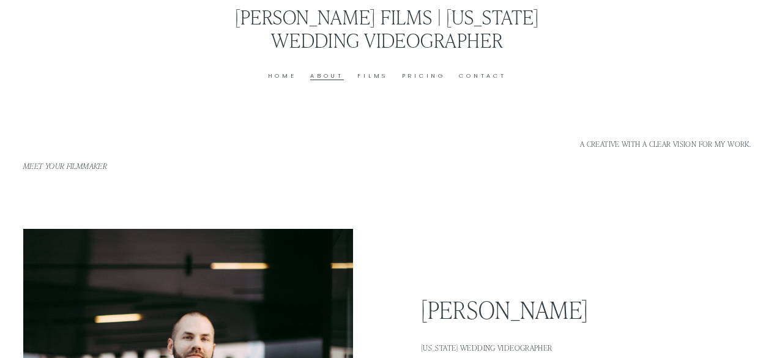  Describe the element at coordinates (482, 75) in the screenshot. I see `a: Contact` at that location.